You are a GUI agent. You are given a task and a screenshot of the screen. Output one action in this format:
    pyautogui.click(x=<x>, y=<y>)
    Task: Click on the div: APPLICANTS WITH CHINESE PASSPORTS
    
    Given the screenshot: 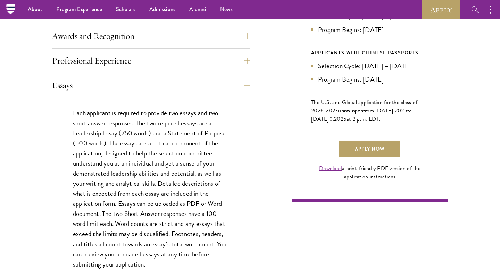 What is the action you would take?
    pyautogui.click(x=370, y=53)
    